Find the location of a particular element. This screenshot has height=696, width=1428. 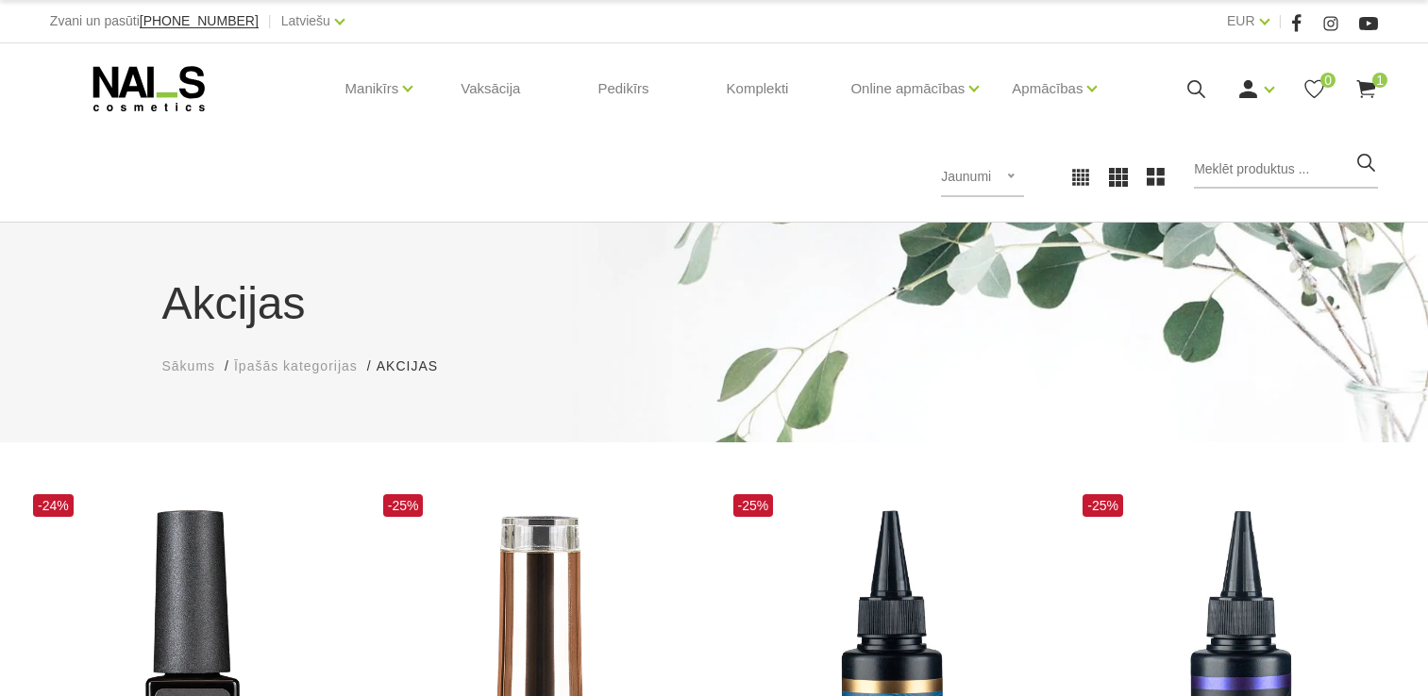

span: Sākums is located at coordinates (189, 366).